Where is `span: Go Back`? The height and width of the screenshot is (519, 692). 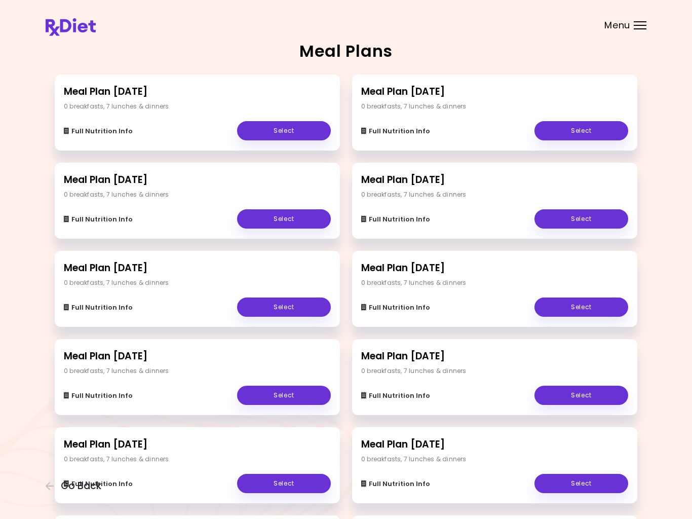
span: Go Back is located at coordinates (81, 486).